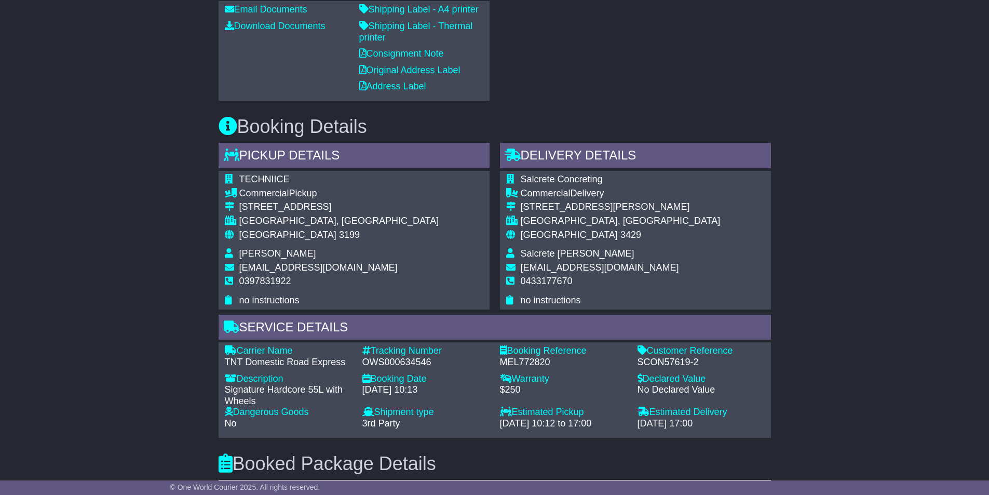  Describe the element at coordinates (563, 362) in the screenshot. I see `div: MEL772820` at that location.